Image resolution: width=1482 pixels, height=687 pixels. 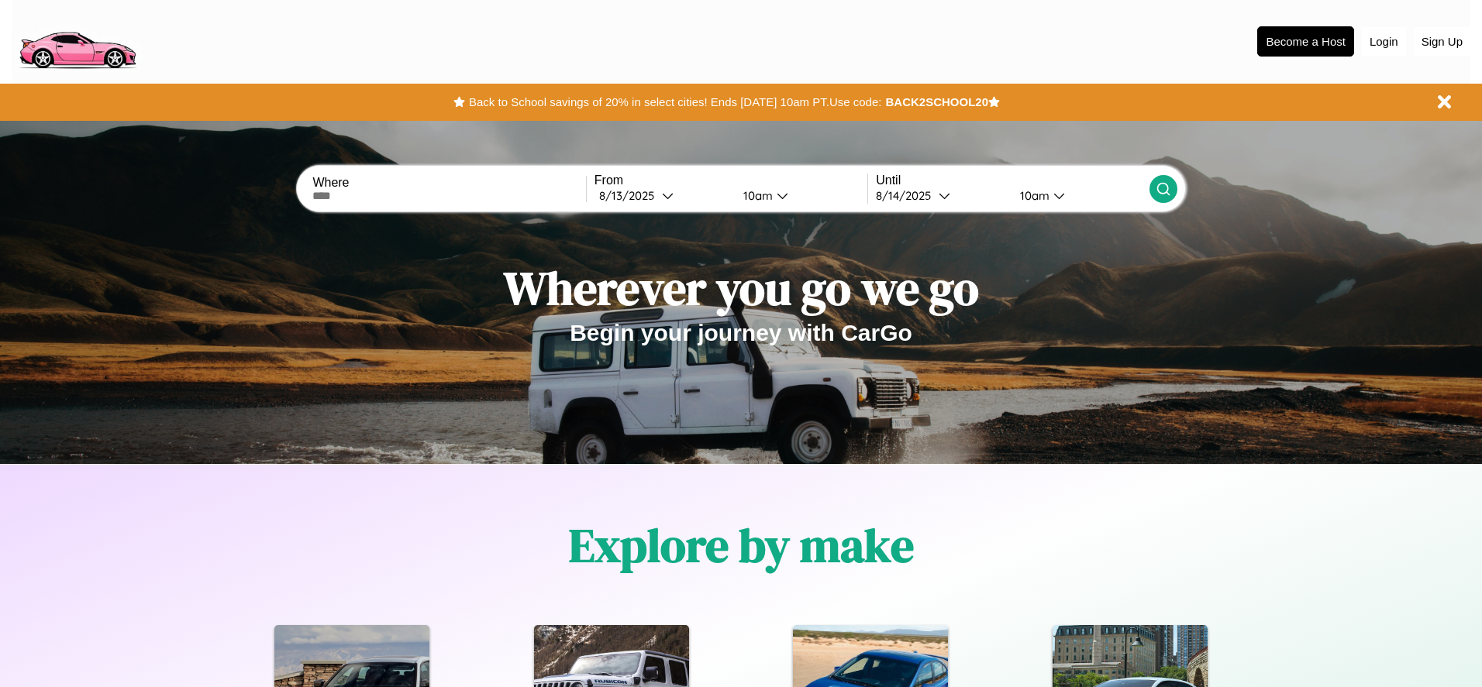 I want to click on img: logo, so click(x=77, y=40).